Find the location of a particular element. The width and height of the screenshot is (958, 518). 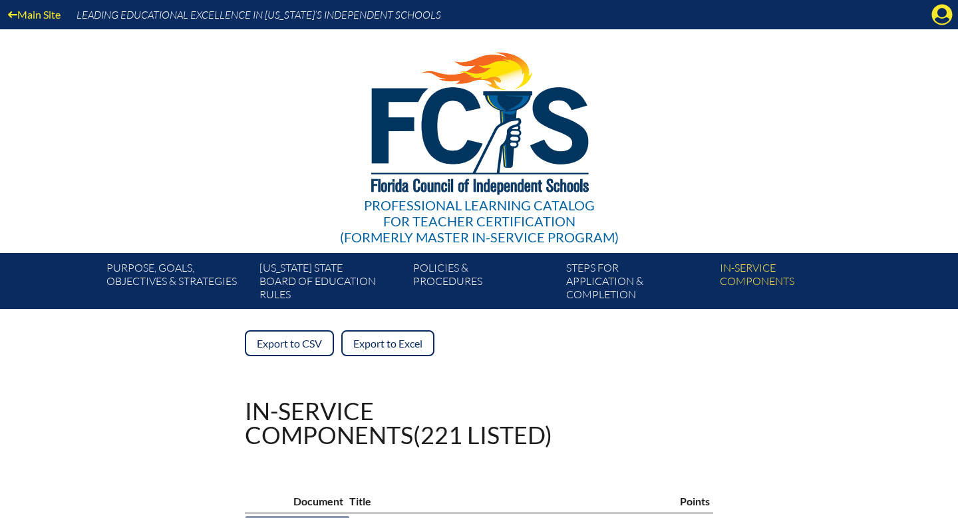

p: Title is located at coordinates (508, 501).